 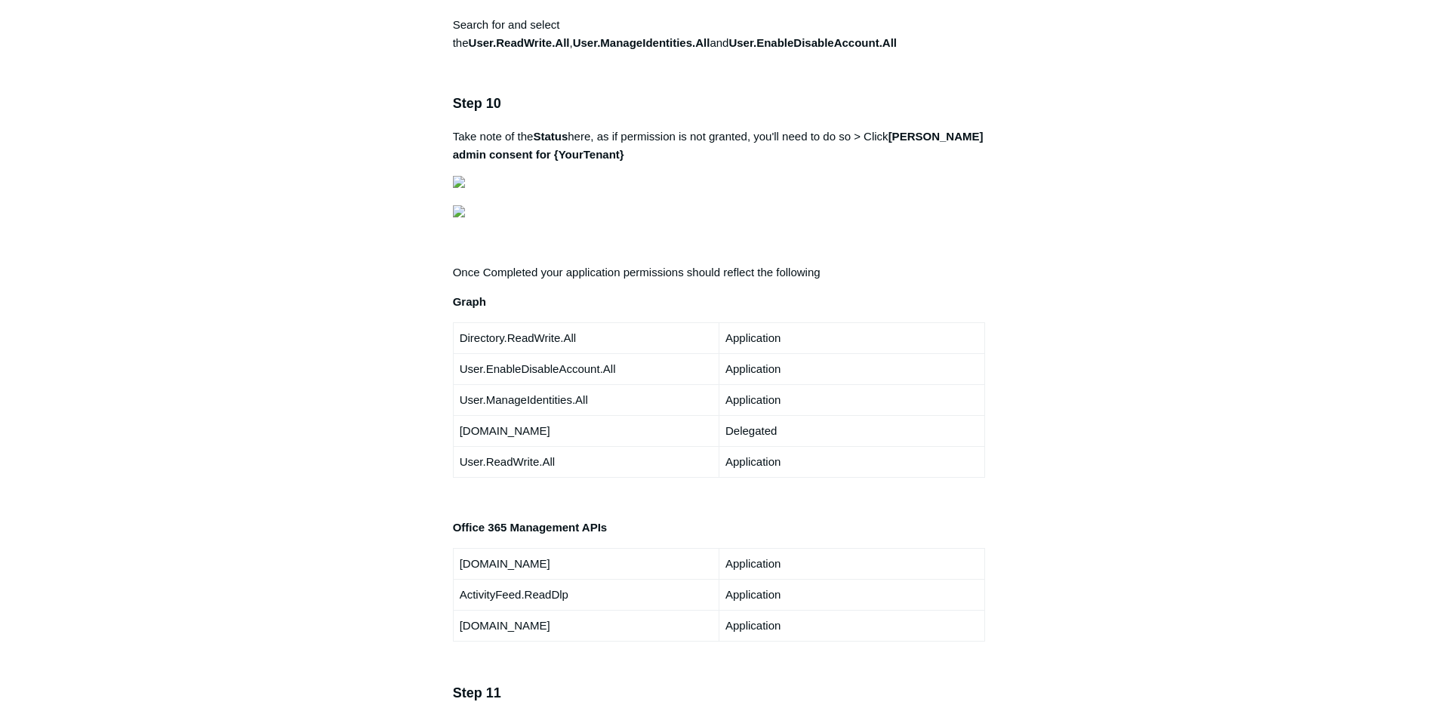 What do you see at coordinates (459, 182) in the screenshot?
I see `img: 28065698722835` at bounding box center [459, 182].